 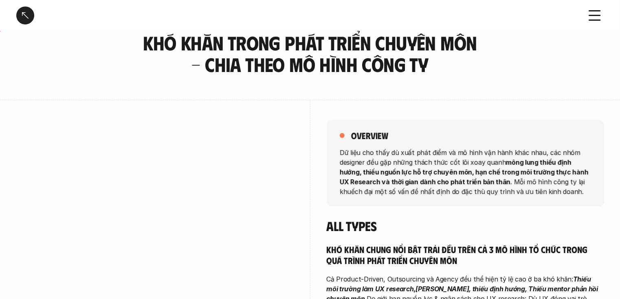 What do you see at coordinates (465, 172) in the screenshot?
I see `strong: mông lung thiếu định hướng, thiếu nguồn lực hỗ trợ chuyên môn, hạn chế trong môi trường thực hành...` at bounding box center [465, 172].